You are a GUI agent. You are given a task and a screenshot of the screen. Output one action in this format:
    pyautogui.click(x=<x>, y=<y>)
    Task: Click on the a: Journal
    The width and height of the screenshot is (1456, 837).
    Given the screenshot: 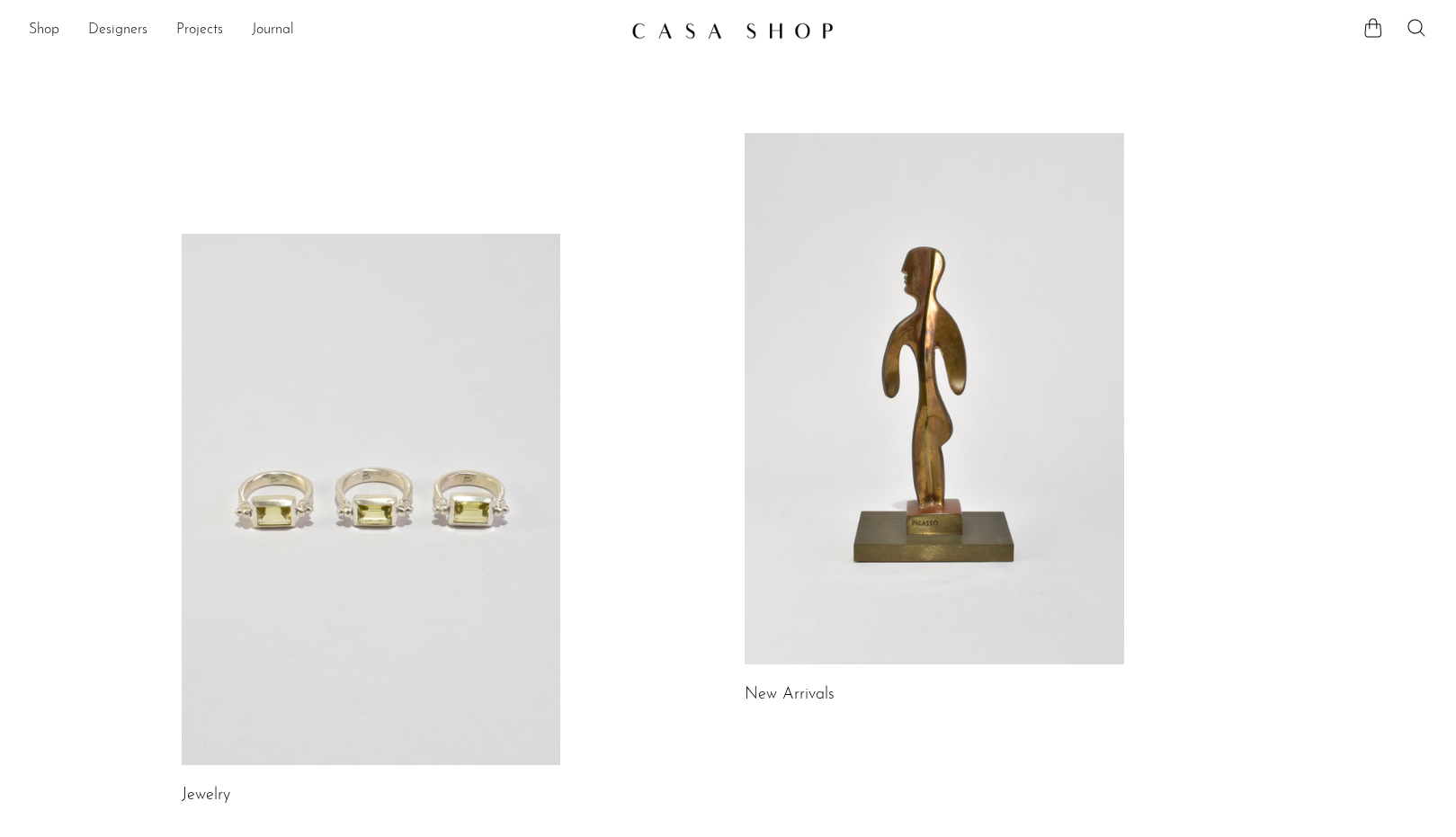 What is the action you would take?
    pyautogui.click(x=272, y=31)
    